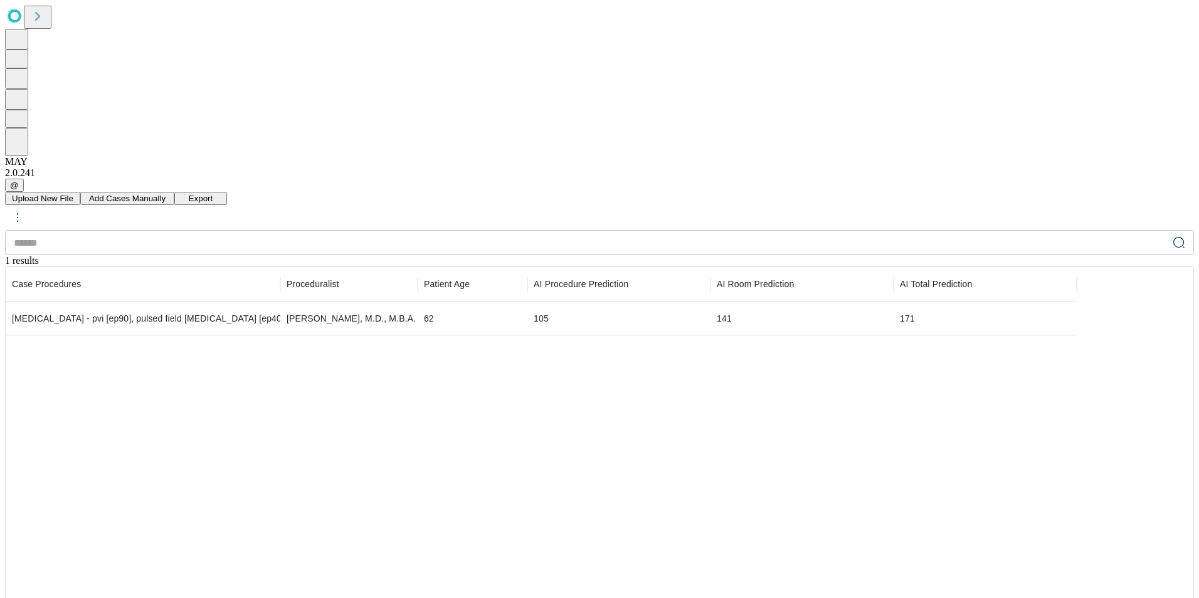 The image size is (1199, 598). I want to click on span: Time-out to extubation/pocket closure, so click(581, 284).